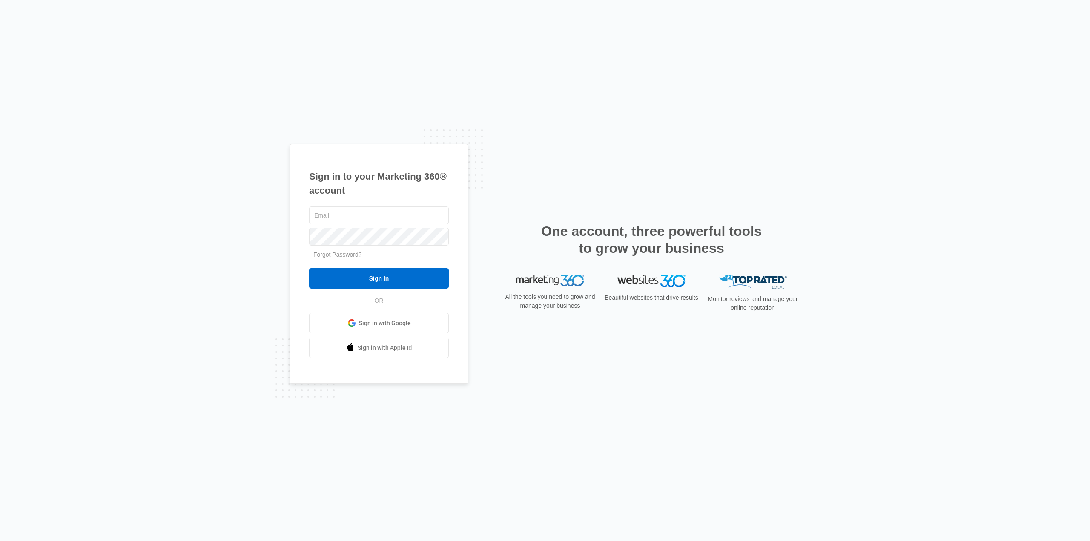 This screenshot has height=541, width=1090. I want to click on span: Sign in with Apple Id, so click(385, 348).